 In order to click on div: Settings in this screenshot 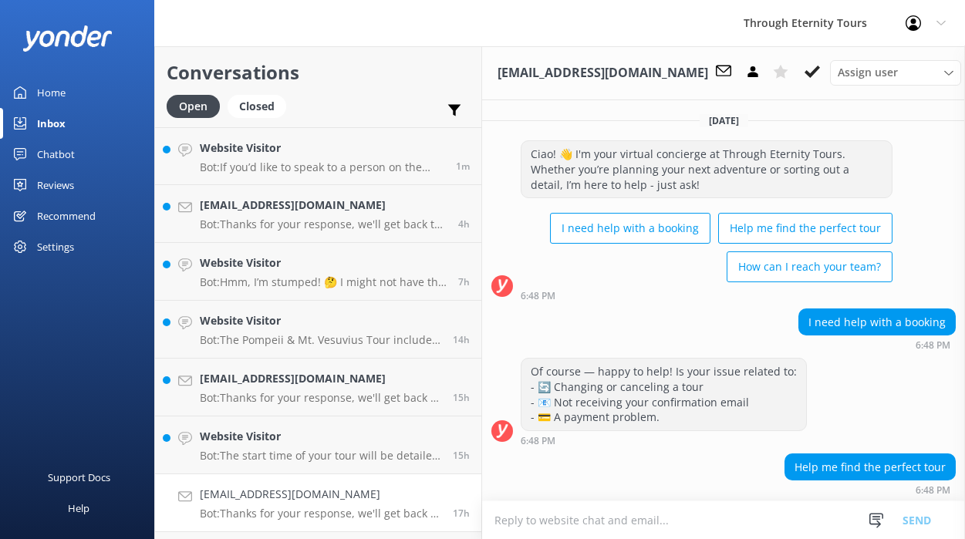, I will do `click(56, 247)`.